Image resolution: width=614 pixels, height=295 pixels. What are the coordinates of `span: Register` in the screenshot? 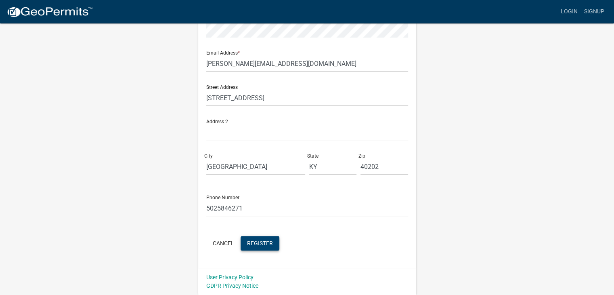 It's located at (260, 243).